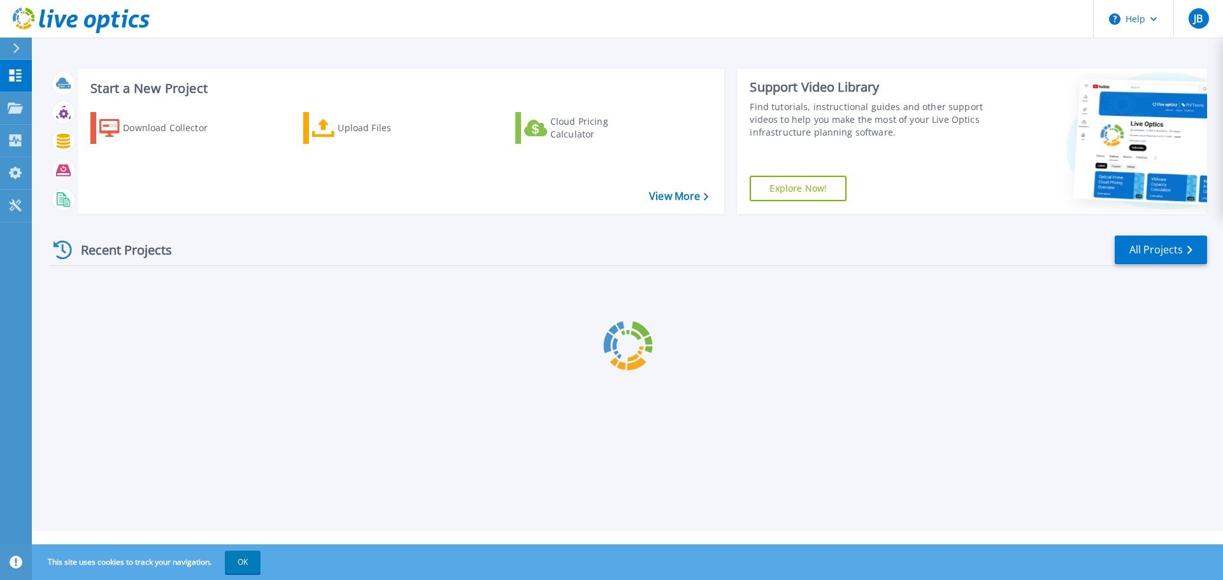 The height and width of the screenshot is (580, 1223). I want to click on button: OK, so click(243, 563).